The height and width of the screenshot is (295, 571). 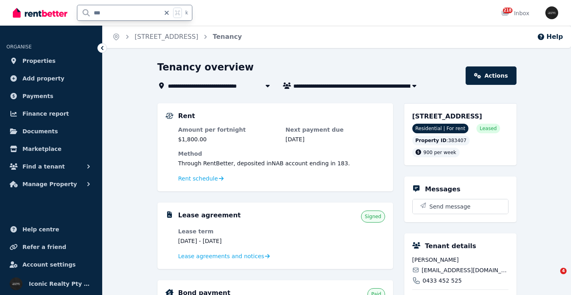 I want to click on span: Through RentBetter , deposited in NAB account ending in 183 ., so click(x=264, y=164).